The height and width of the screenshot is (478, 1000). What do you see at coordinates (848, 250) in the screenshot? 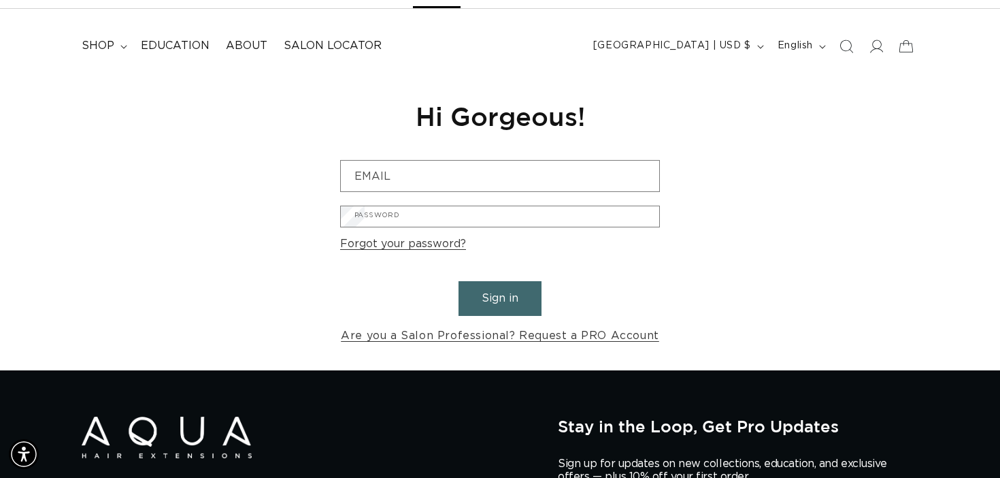
I see `div: Chat Widget` at bounding box center [848, 250].